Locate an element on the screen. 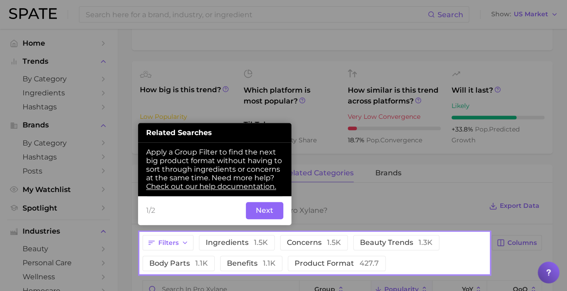 The width and height of the screenshot is (567, 291). span: ingredients is located at coordinates (237, 242).